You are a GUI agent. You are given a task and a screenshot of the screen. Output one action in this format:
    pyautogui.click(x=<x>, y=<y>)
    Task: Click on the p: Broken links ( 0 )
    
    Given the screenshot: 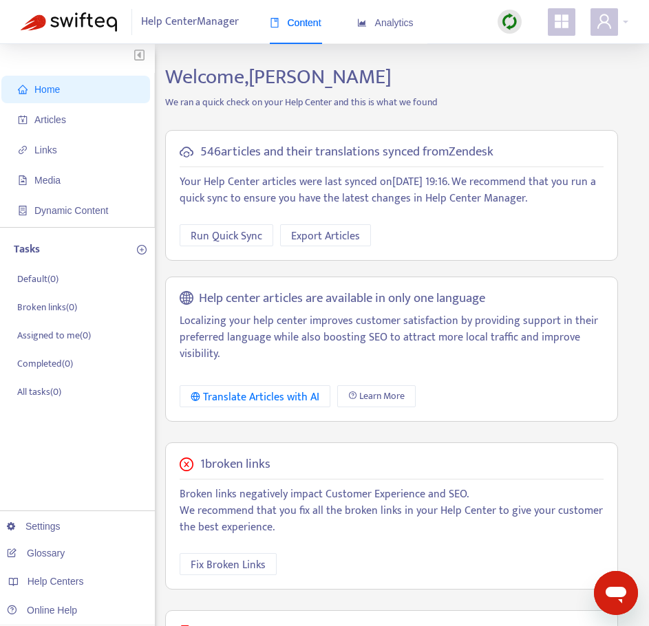 What is the action you would take?
    pyautogui.click(x=47, y=307)
    